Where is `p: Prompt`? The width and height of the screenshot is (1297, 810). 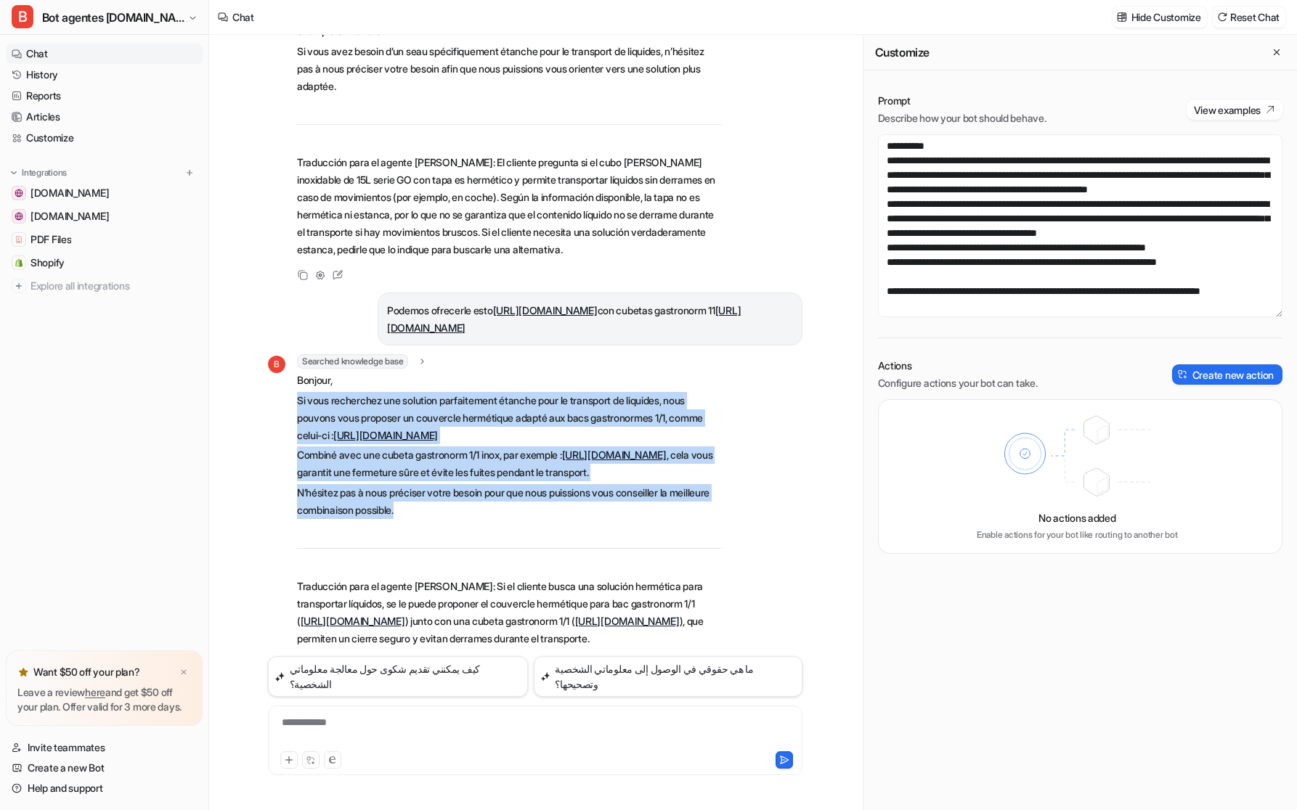 p: Prompt is located at coordinates (962, 101).